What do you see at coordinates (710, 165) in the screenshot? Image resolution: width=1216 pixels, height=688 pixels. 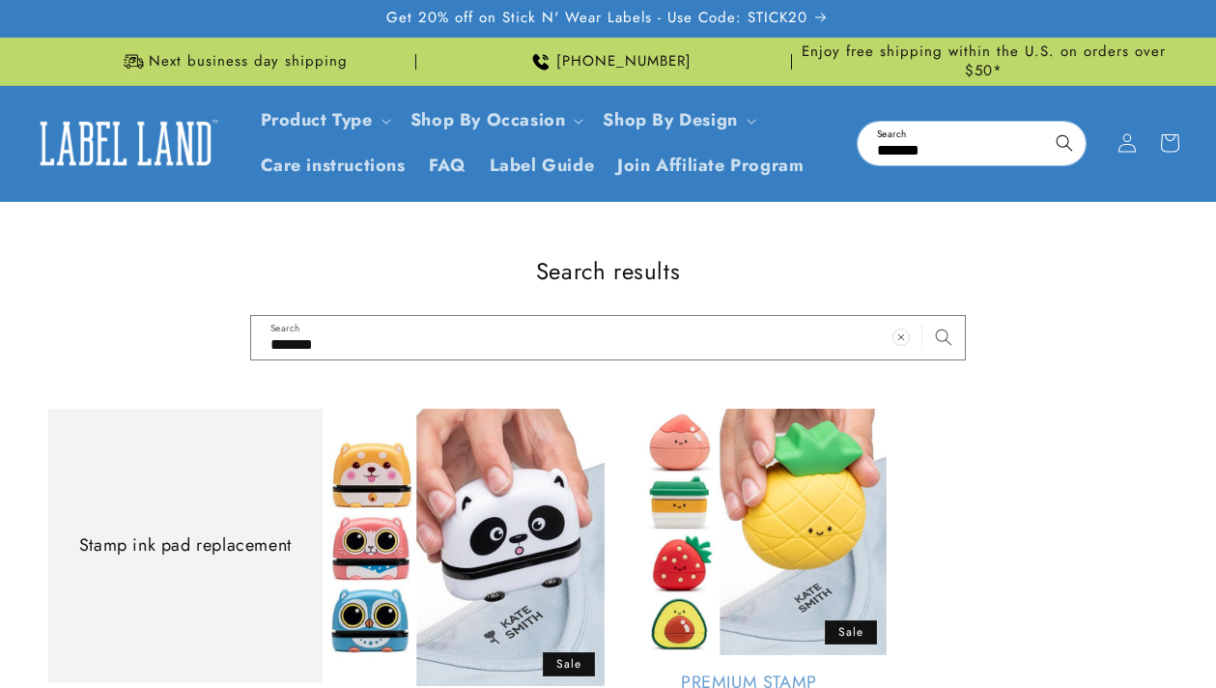 I see `span: Join Affiliate Program` at bounding box center [710, 165].